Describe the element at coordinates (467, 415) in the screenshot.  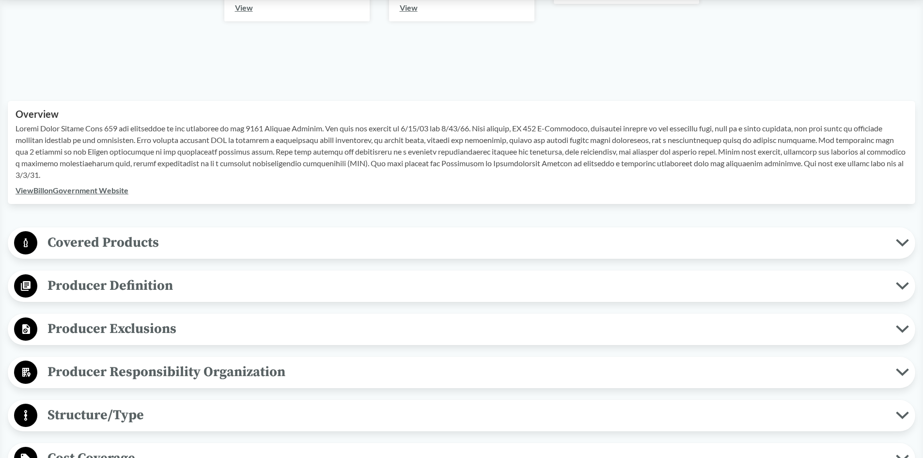
I see `span: Structure/Type` at that location.